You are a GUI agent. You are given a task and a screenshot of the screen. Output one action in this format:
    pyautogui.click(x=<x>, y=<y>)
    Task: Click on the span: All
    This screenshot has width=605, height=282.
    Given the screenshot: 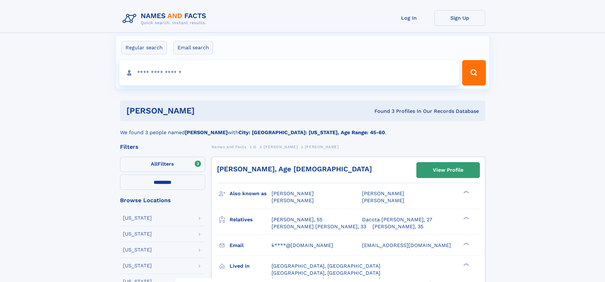 What is the action you would take?
    pyautogui.click(x=154, y=163)
    